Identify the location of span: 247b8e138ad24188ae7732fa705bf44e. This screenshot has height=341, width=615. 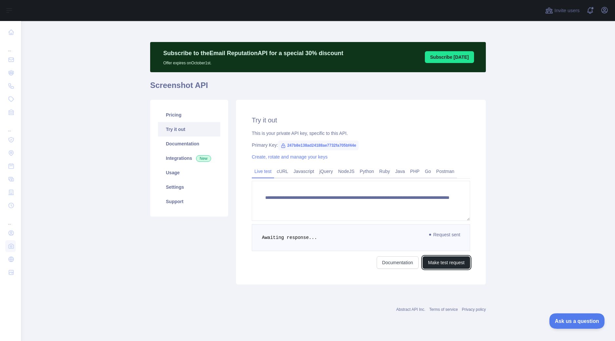
(318, 145).